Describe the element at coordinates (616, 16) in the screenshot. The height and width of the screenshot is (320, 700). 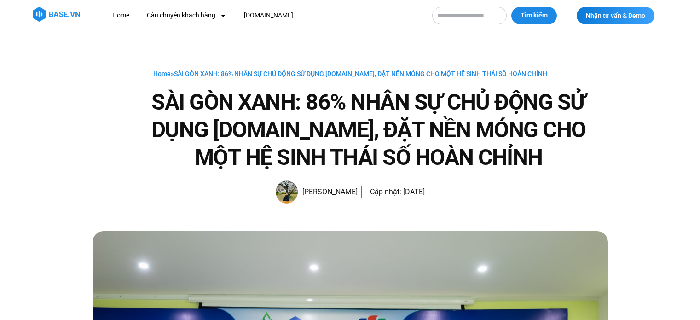
I see `a: Nhận tư vấn & Demo` at that location.